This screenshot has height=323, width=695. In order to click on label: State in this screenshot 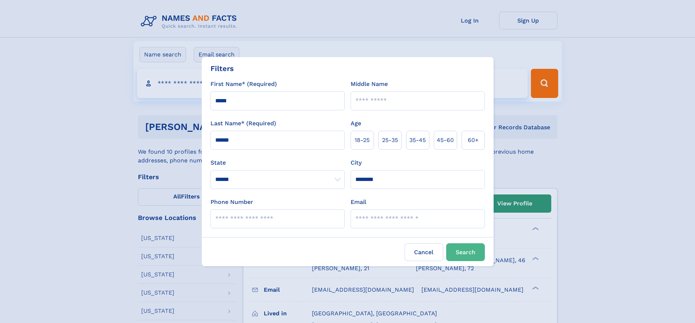, I will do `click(278, 163)`.